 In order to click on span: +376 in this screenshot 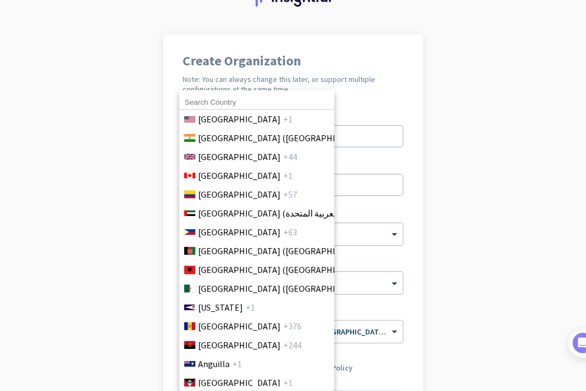, I will do `click(292, 326)`.